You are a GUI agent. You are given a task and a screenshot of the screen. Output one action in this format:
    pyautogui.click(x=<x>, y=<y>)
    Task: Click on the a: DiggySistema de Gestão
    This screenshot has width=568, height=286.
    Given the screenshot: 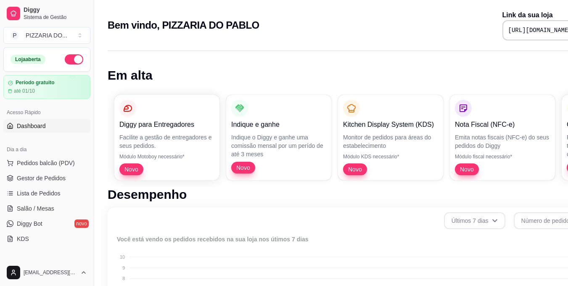 What is the action you would take?
    pyautogui.click(x=47, y=13)
    